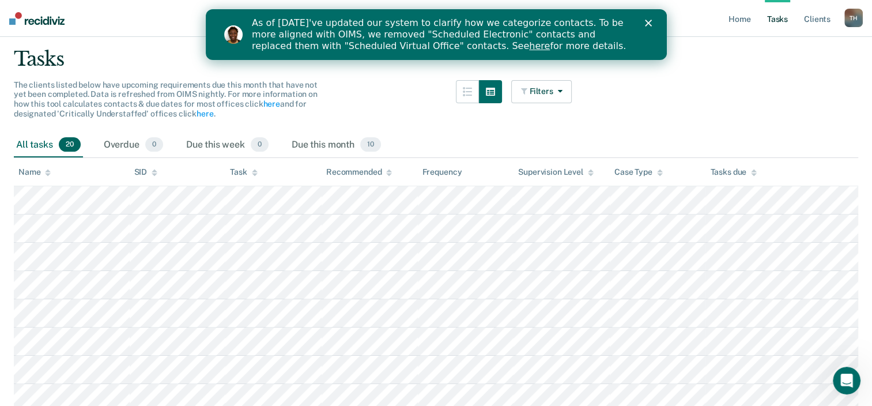  What do you see at coordinates (146, 172) in the screenshot?
I see `div: SID` at bounding box center [146, 172].